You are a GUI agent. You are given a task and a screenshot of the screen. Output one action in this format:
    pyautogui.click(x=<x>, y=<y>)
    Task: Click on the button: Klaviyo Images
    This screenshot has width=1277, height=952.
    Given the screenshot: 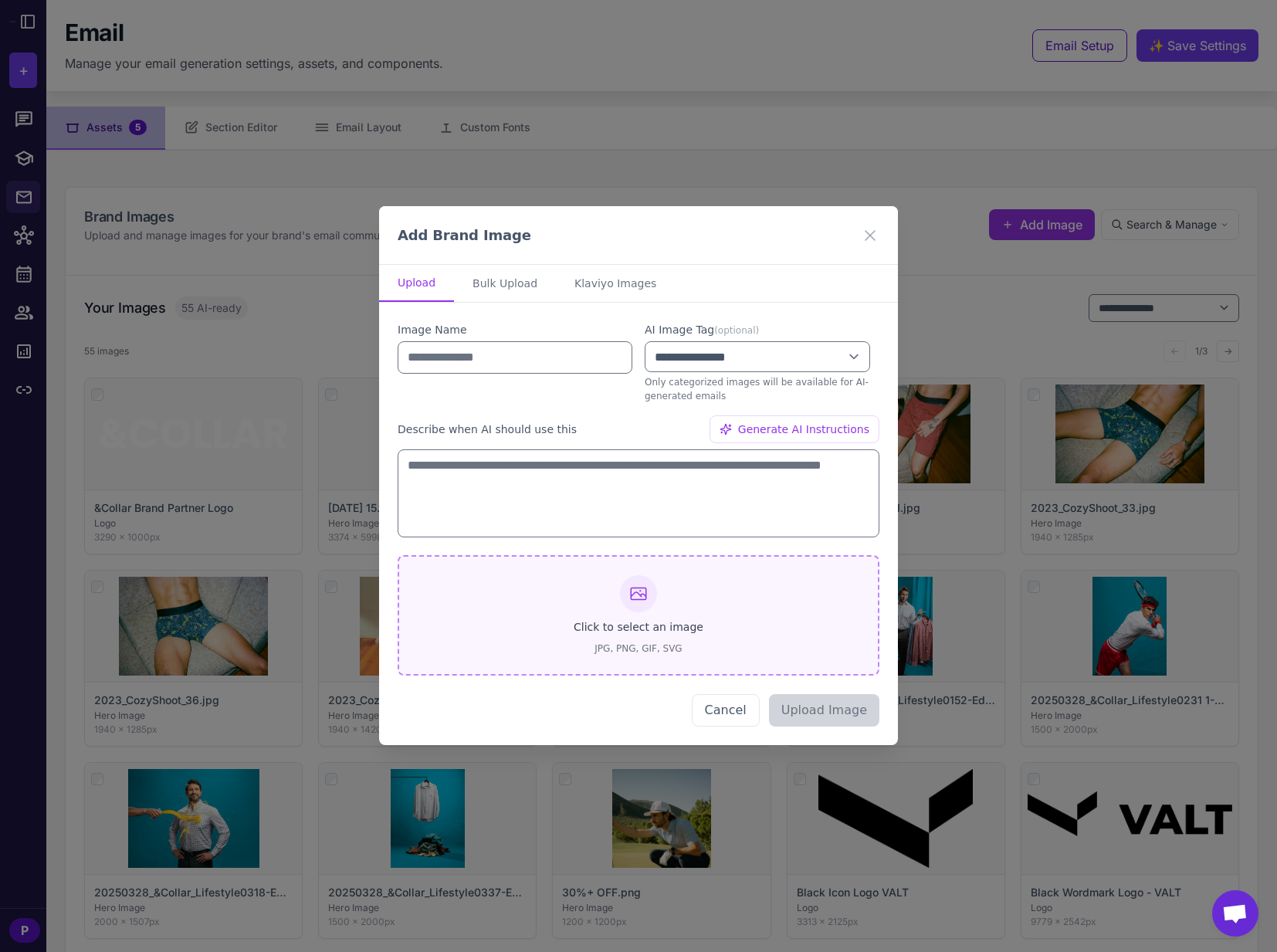 What is the action you would take?
    pyautogui.click(x=615, y=283)
    